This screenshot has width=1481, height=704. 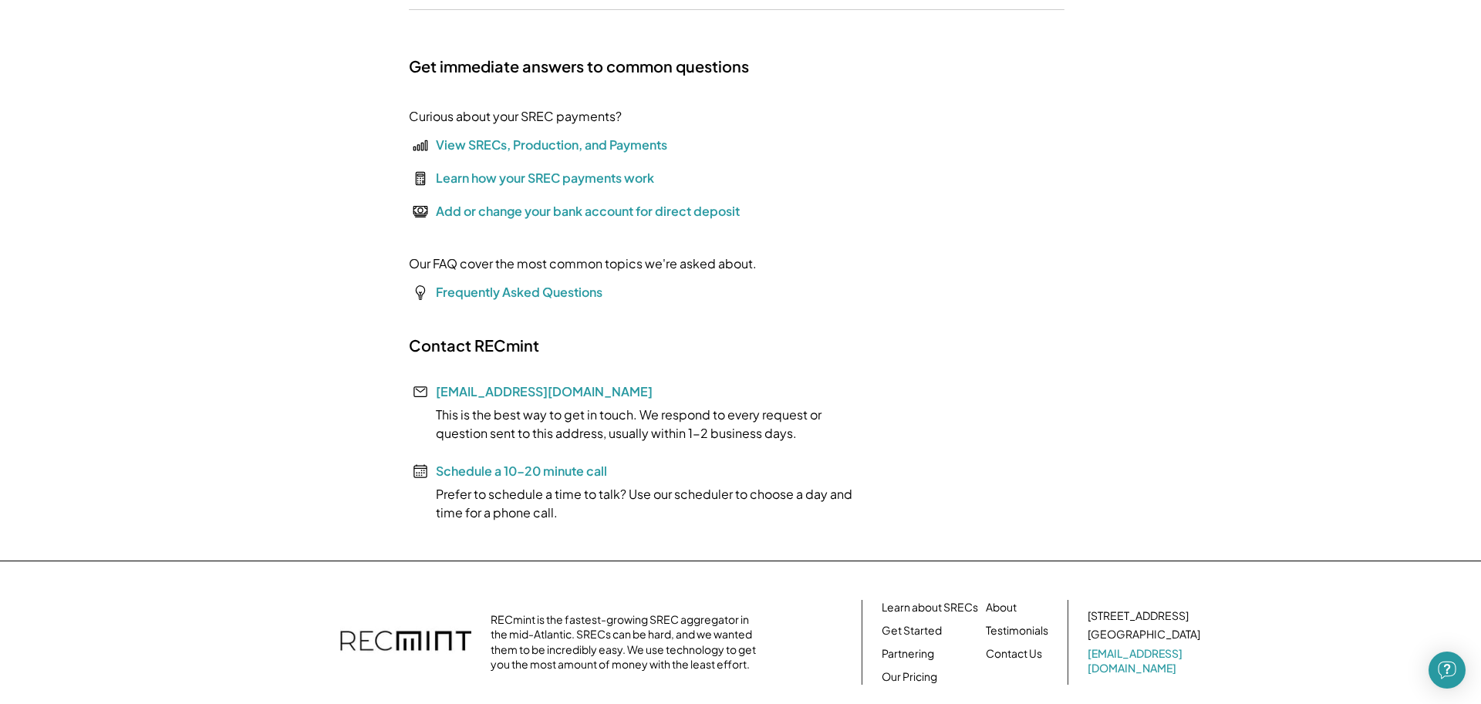 I want to click on img: recmint-logotype%403x.png, so click(x=406, y=642).